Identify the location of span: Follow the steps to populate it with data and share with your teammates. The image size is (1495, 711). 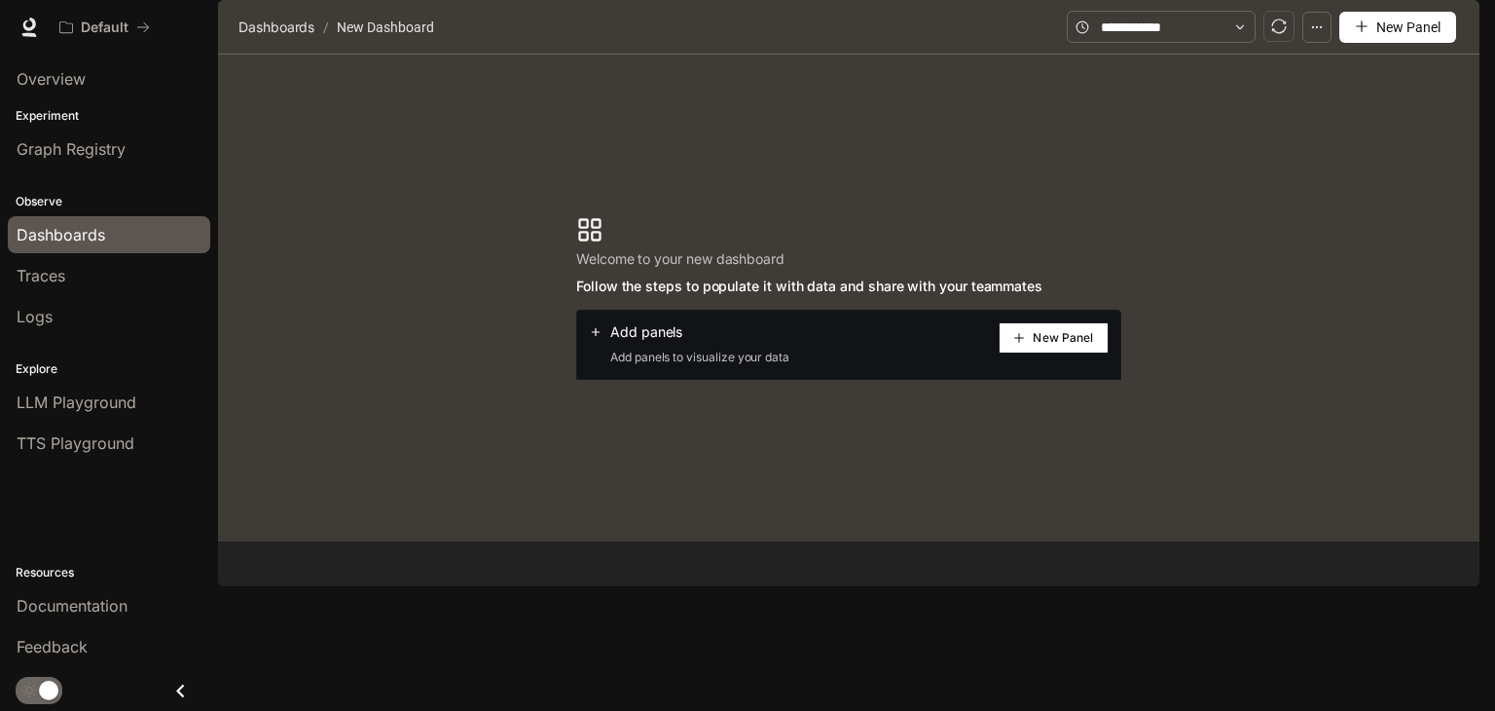
(809, 286).